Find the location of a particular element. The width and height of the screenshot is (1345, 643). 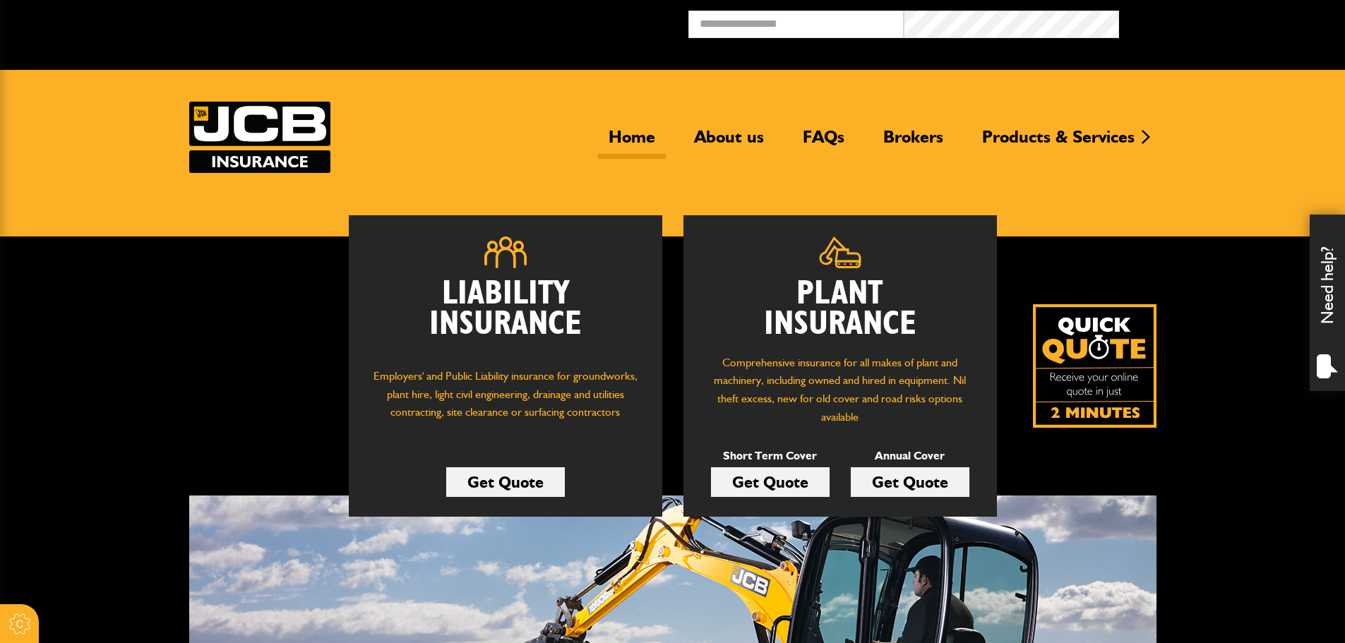

h2: Liability Insurance is located at coordinates (505, 316).